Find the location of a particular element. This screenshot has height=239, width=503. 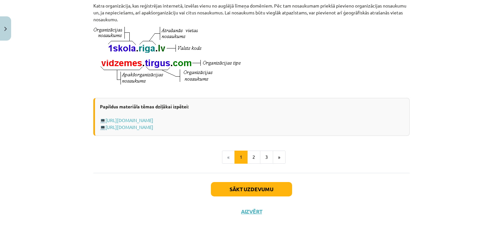

p: Katra organizācija, kas reģistrējas internetā, izvēlas vienu no augšējā līmeņa domēniem. Pēc tam ... is located at coordinates (252, 12).